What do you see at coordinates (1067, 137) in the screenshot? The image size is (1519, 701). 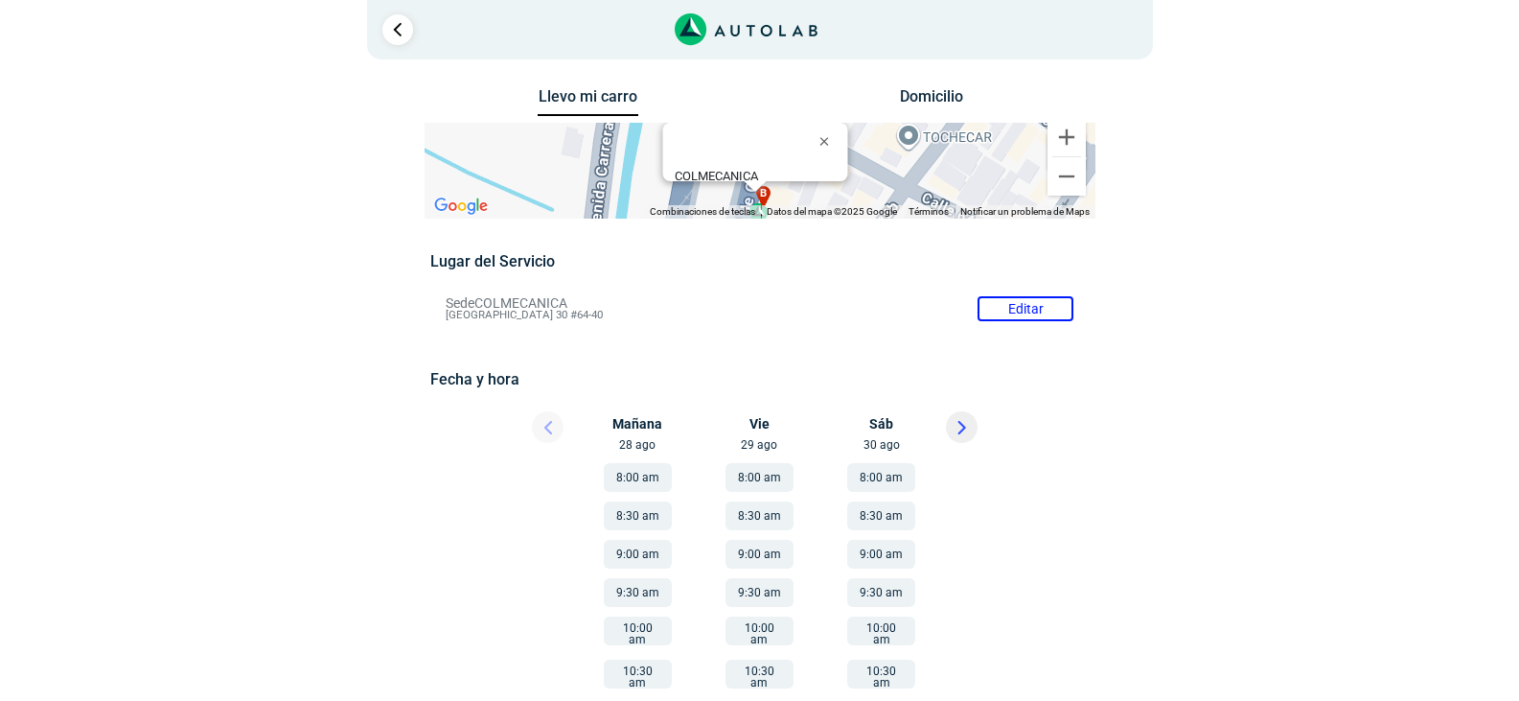 I see `button: Ampliar` at bounding box center [1067, 137].